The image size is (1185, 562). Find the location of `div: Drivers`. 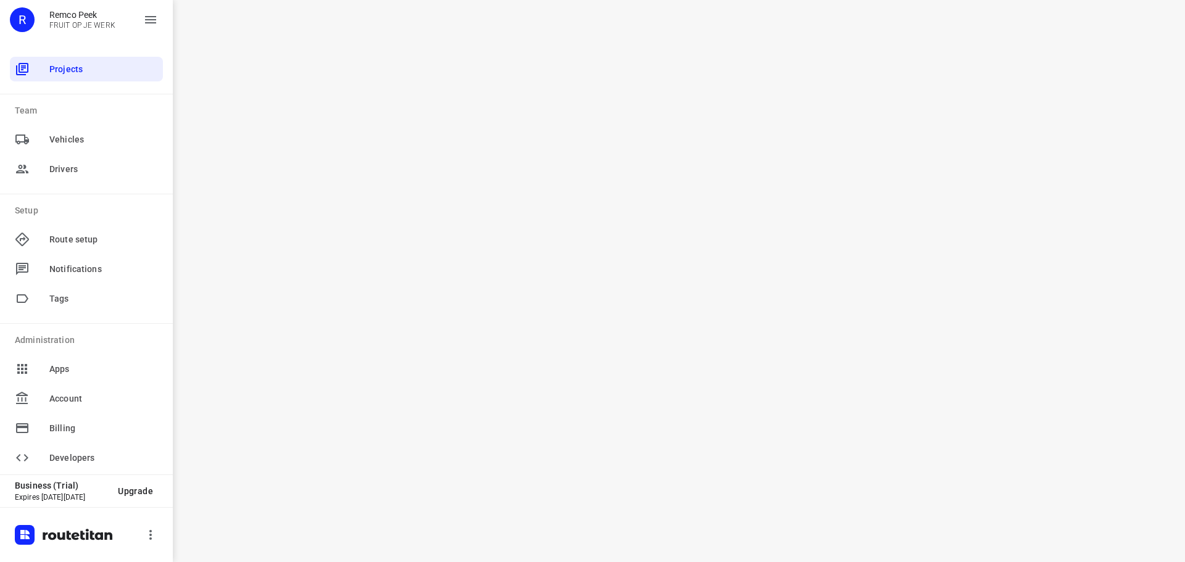

div: Drivers is located at coordinates (86, 169).